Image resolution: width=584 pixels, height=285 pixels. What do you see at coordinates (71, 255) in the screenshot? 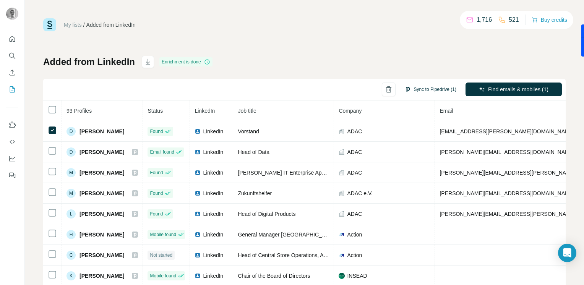
I see `div: C` at bounding box center [71, 255].